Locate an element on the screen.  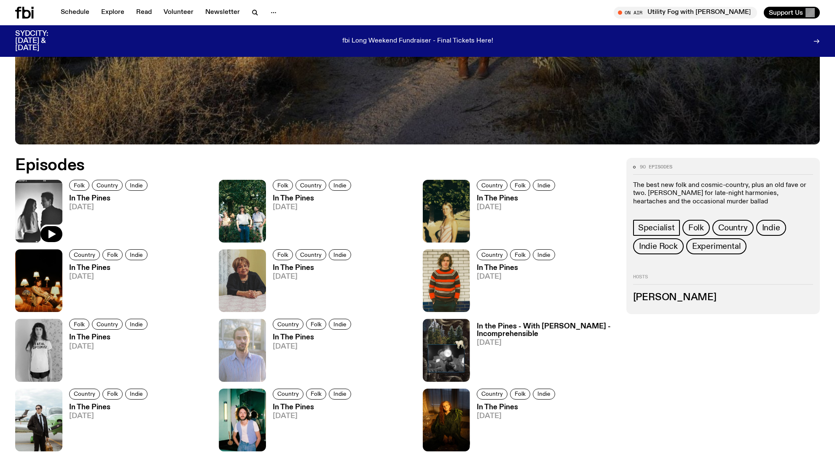
a: Explore is located at coordinates (112, 13).